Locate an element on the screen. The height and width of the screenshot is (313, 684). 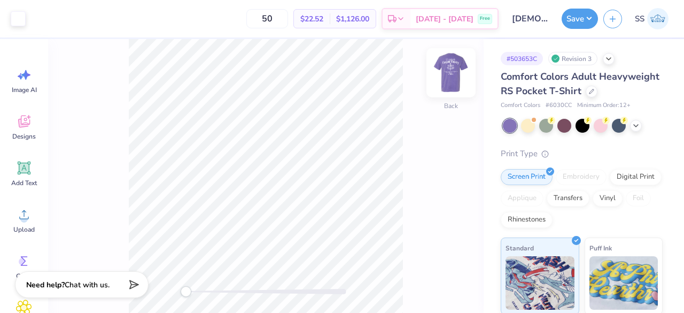
span: SS is located at coordinates (640, 19).